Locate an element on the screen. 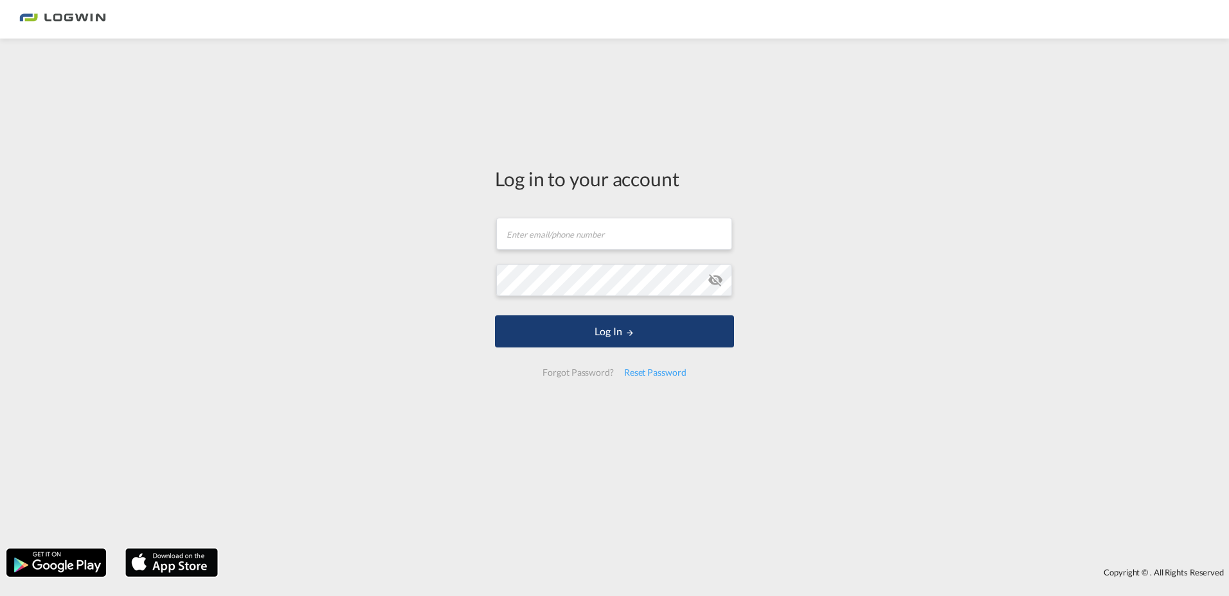 This screenshot has width=1229, height=596. div: Log in to your account is located at coordinates (614, 179).